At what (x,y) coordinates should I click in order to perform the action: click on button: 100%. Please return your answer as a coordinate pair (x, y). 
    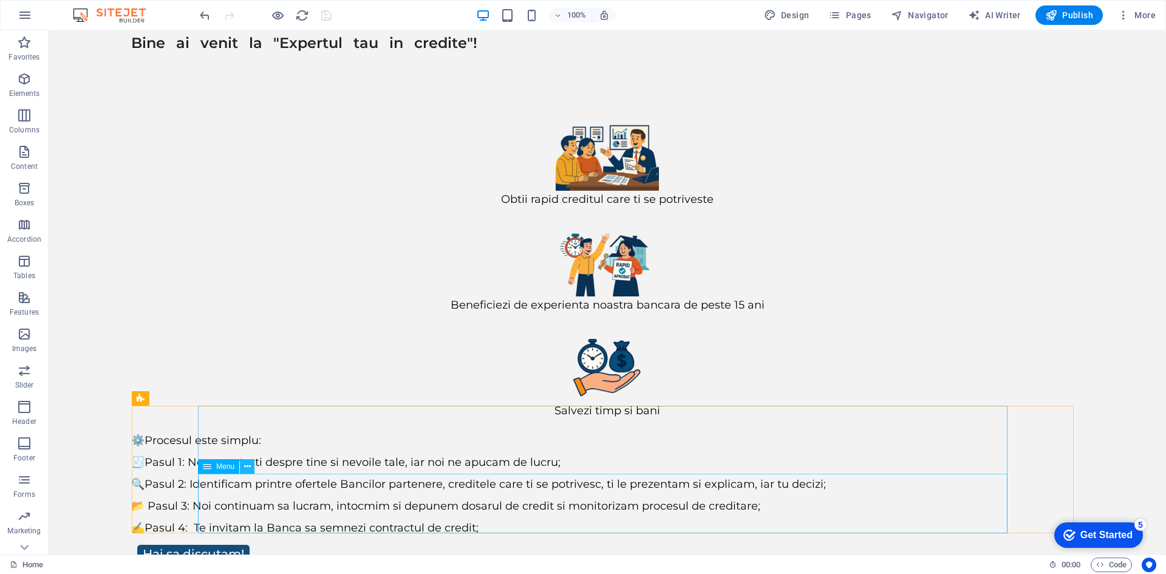
    Looking at the image, I should click on (570, 15).